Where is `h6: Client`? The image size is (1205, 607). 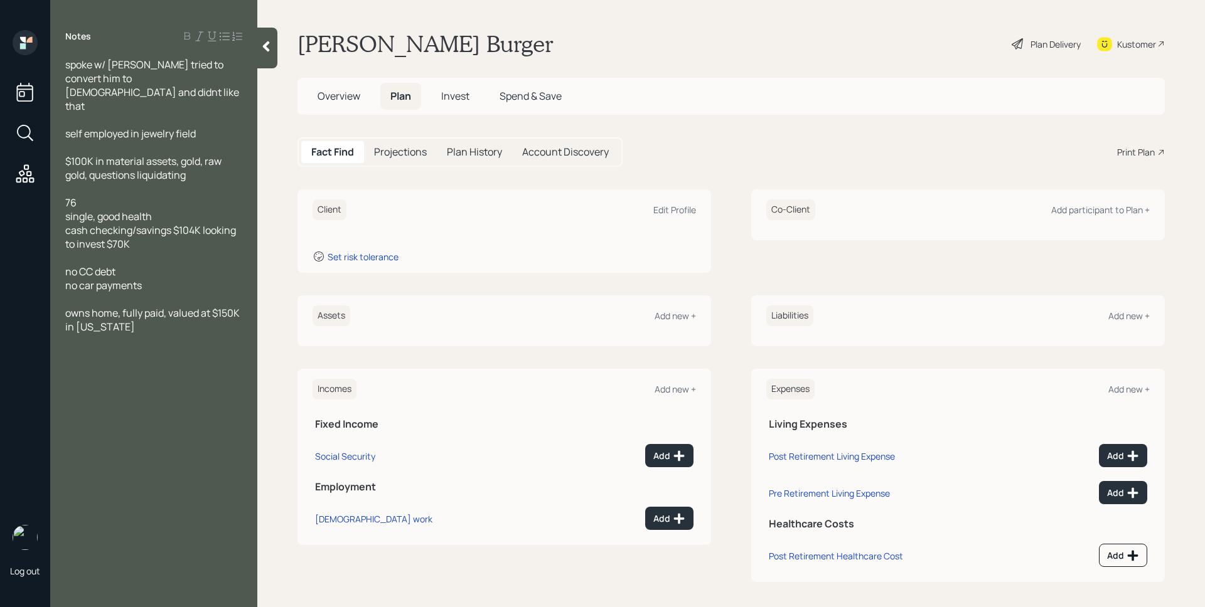 h6: Client is located at coordinates (329, 210).